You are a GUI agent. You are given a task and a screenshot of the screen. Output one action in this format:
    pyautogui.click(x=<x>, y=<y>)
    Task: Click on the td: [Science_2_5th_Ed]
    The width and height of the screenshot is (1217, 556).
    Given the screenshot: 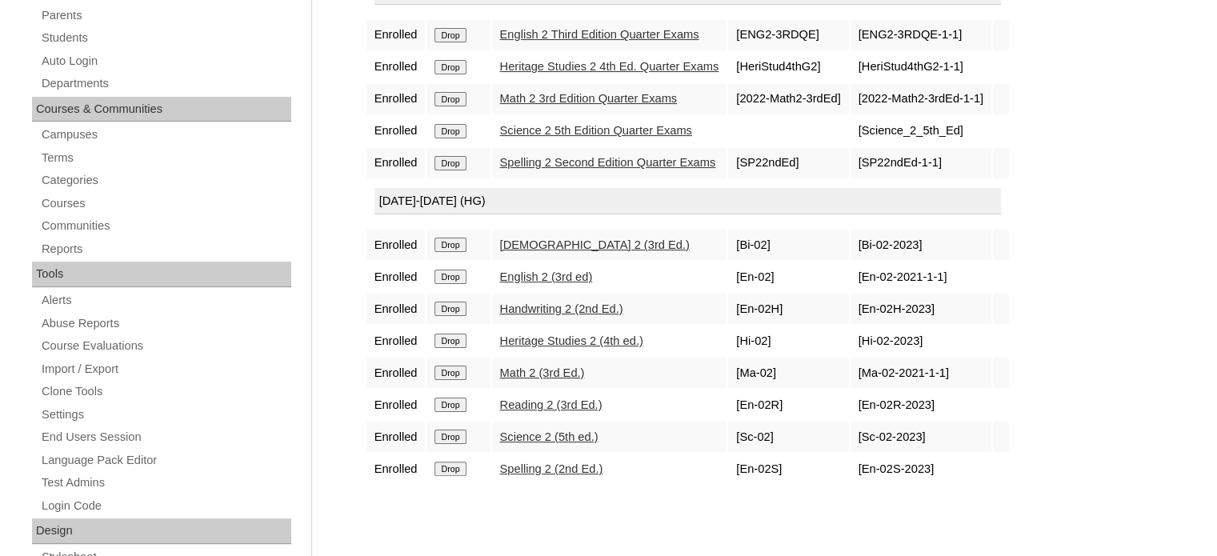 What is the action you would take?
    pyautogui.click(x=921, y=131)
    